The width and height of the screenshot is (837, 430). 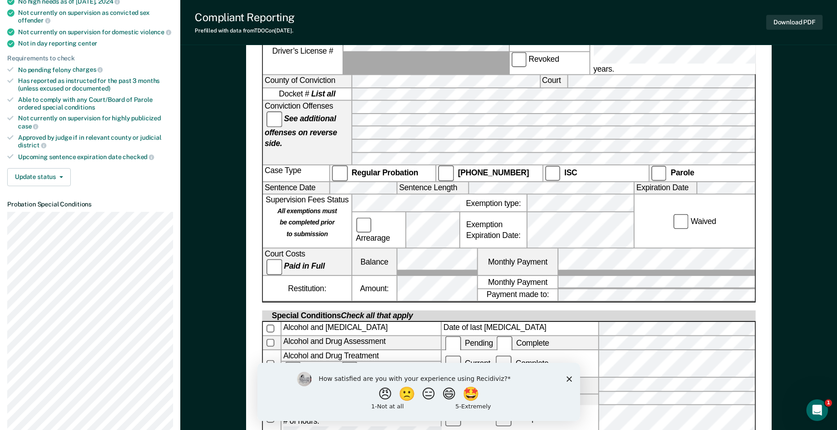 What do you see at coordinates (96, 32) in the screenshot?
I see `div: Not currently on supervision for domestic` at bounding box center [96, 32].